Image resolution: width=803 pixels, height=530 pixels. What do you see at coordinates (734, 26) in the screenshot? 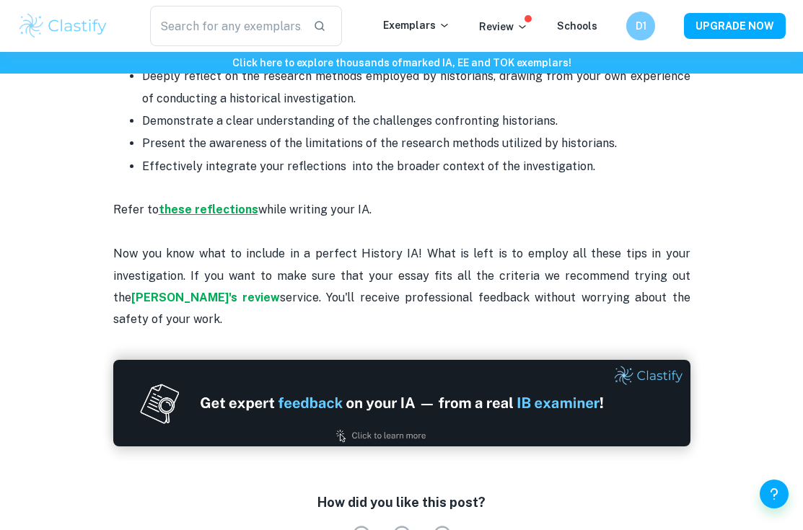
I see `button: UPGRADE NOW` at bounding box center [734, 26].